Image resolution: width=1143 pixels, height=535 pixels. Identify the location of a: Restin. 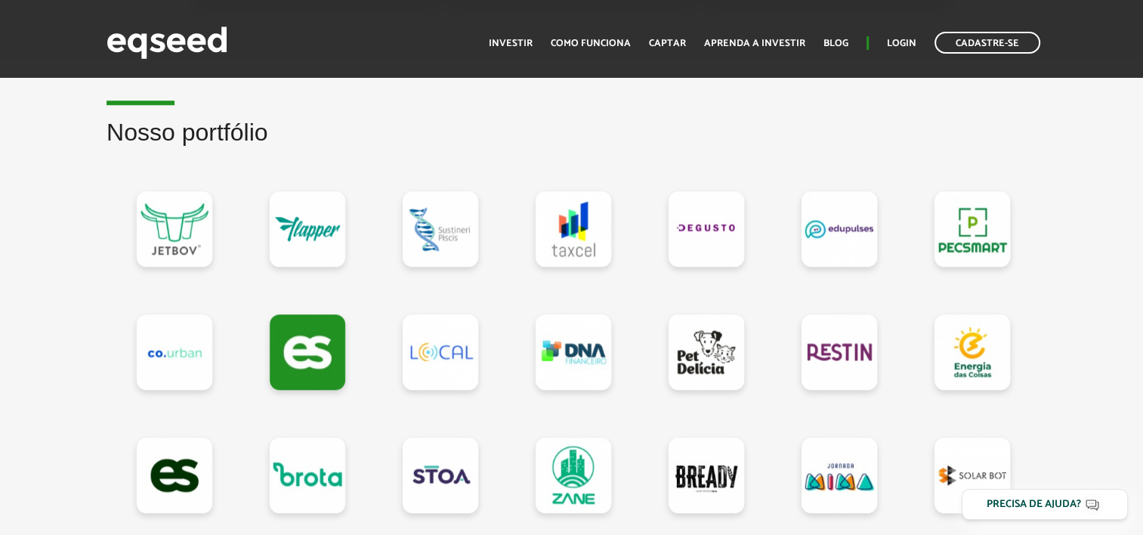
(839, 352).